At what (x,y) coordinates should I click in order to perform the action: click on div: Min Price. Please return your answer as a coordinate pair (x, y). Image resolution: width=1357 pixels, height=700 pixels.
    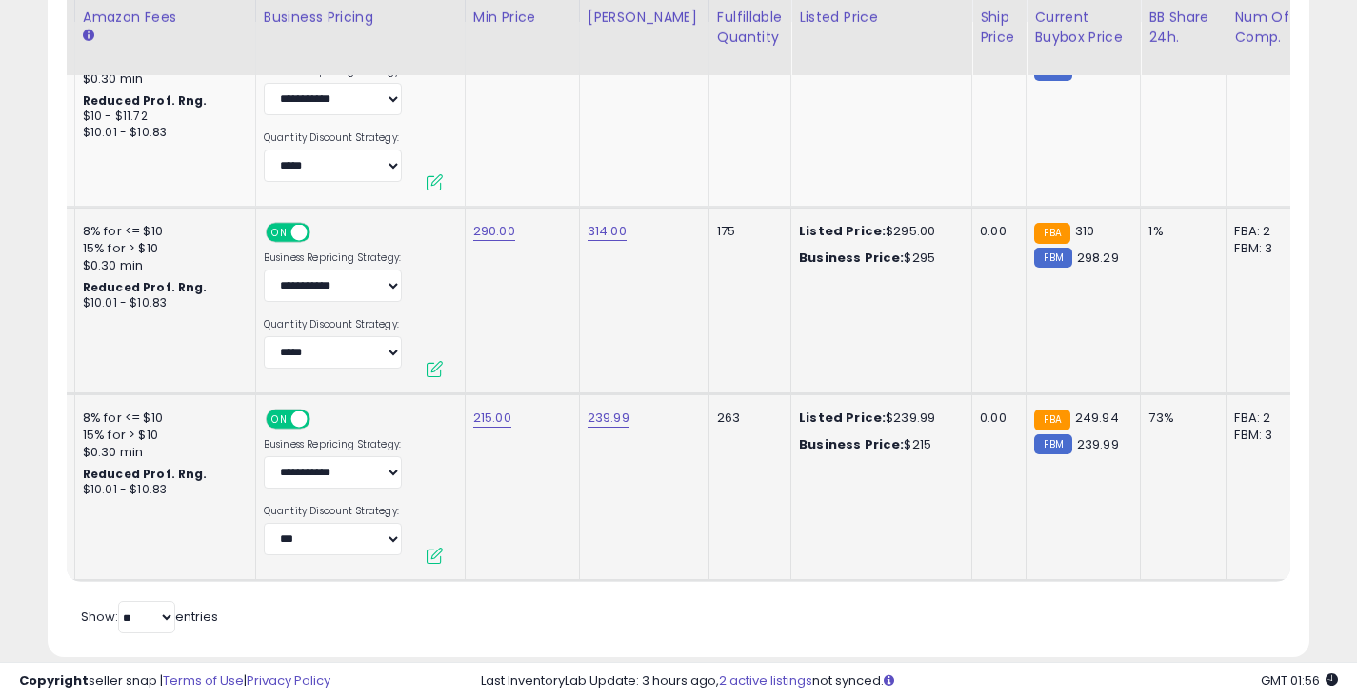
    Looking at the image, I should click on (522, 17).